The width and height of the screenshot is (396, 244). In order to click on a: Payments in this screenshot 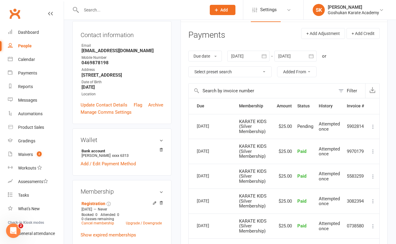, I will do `click(36, 73)`.